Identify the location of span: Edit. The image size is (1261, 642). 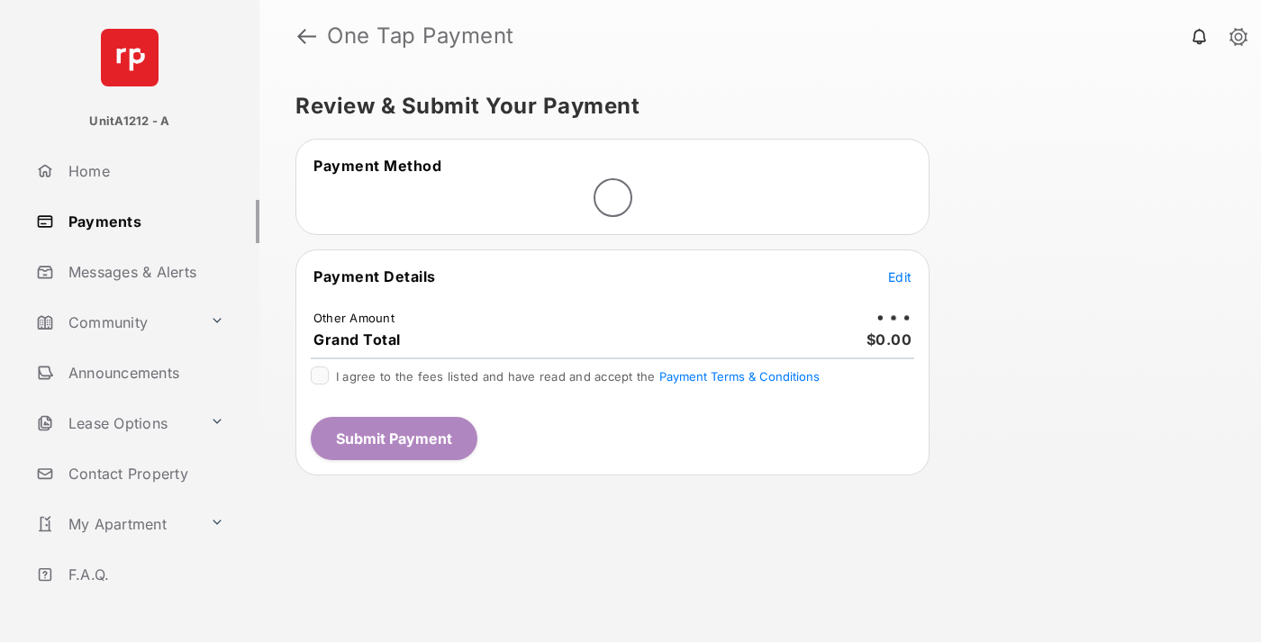
(900, 277).